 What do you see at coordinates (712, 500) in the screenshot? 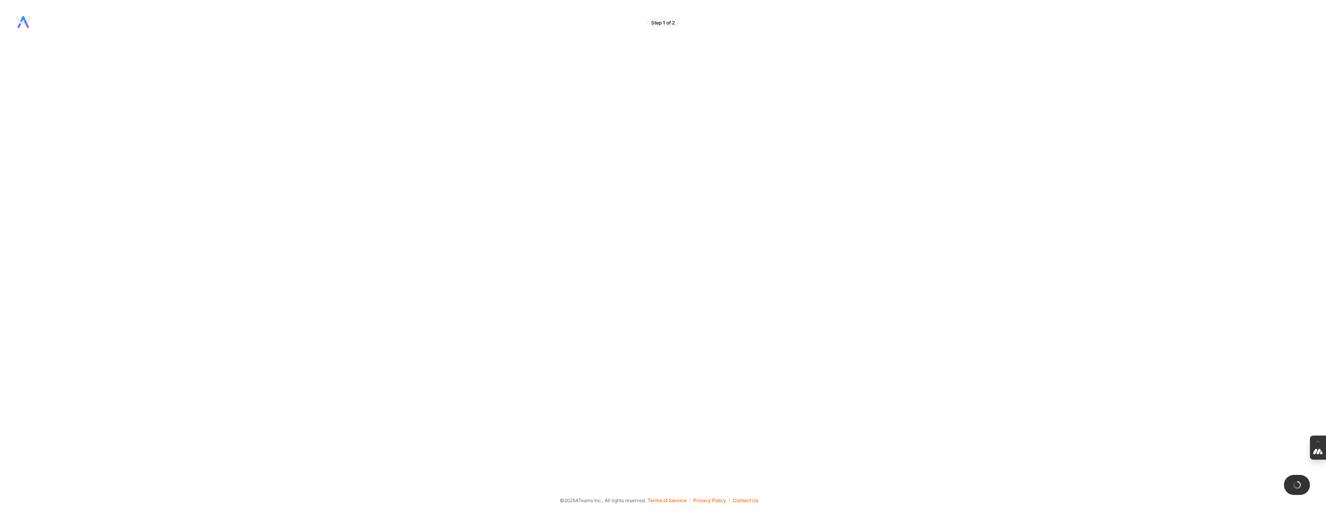
I see `button: Privacy Policy` at bounding box center [712, 500].